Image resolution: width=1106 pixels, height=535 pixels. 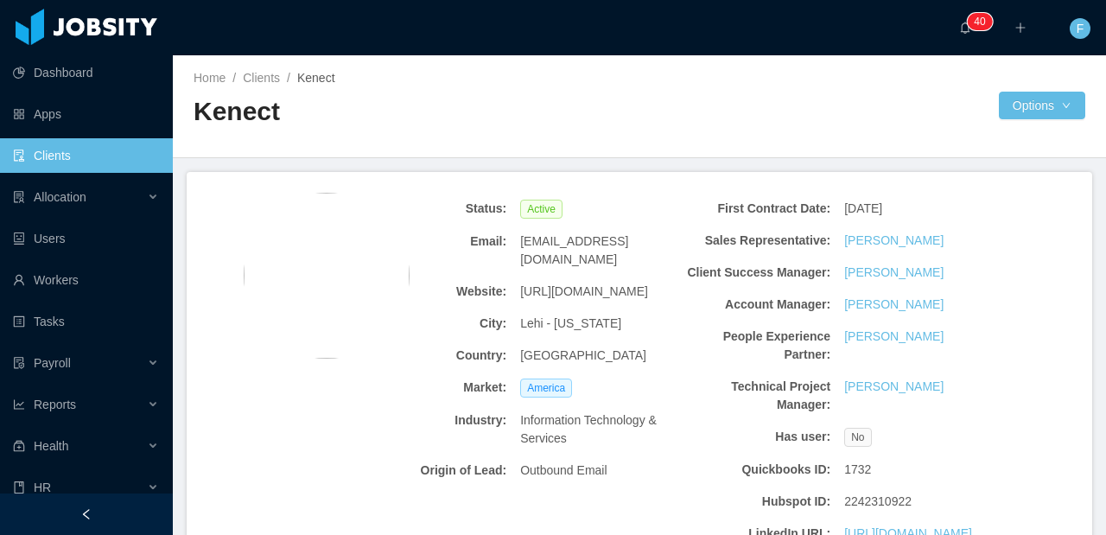 I want to click on b: Country:, so click(x=433, y=355).